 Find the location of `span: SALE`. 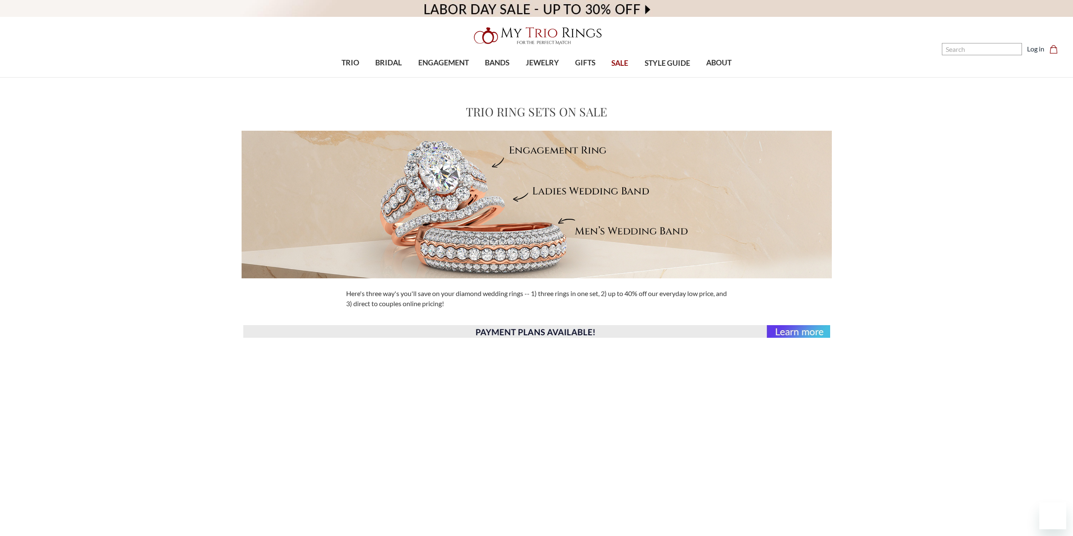

span: SALE is located at coordinates (620, 63).